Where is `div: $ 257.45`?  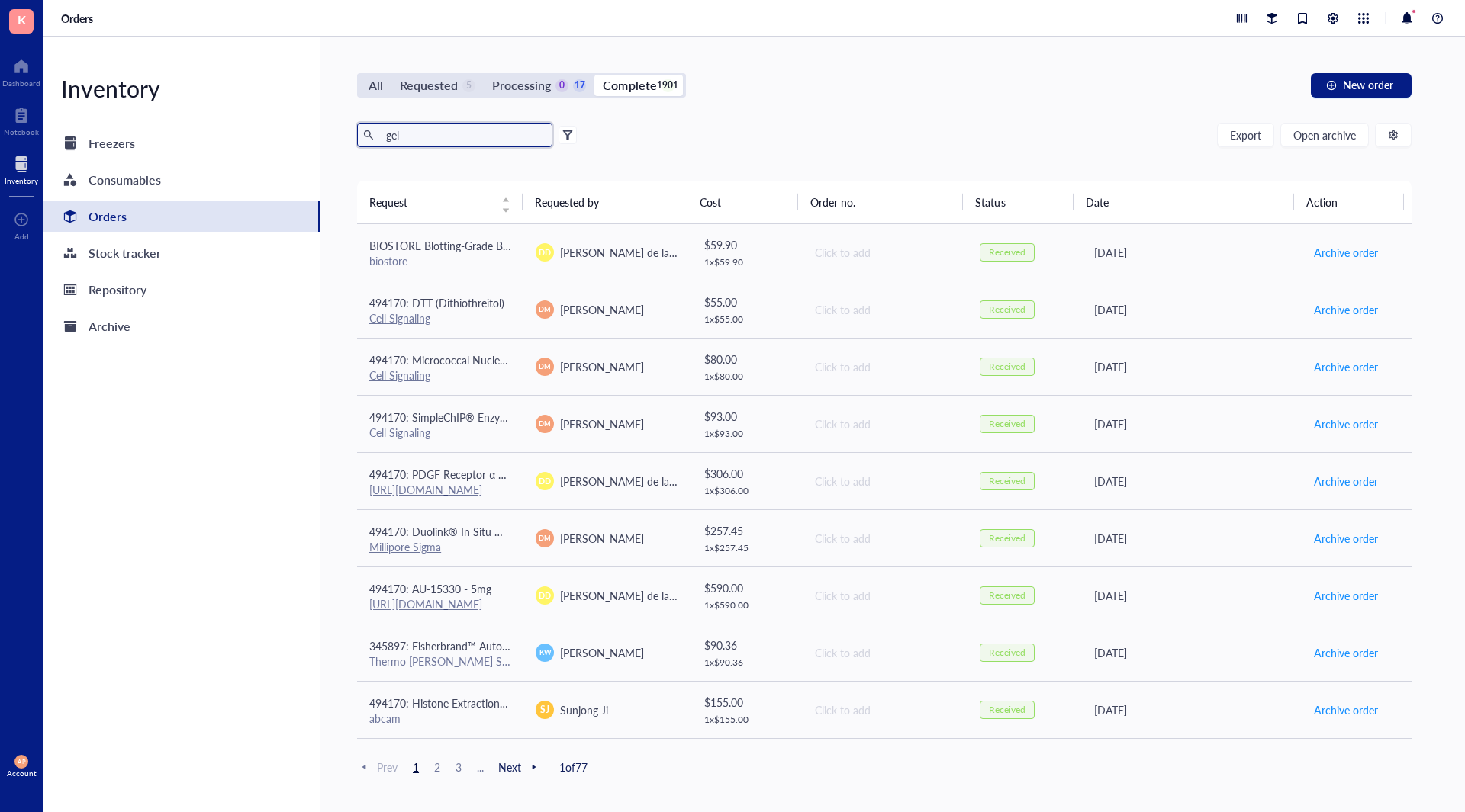
div: $ 257.45 is located at coordinates (747, 531).